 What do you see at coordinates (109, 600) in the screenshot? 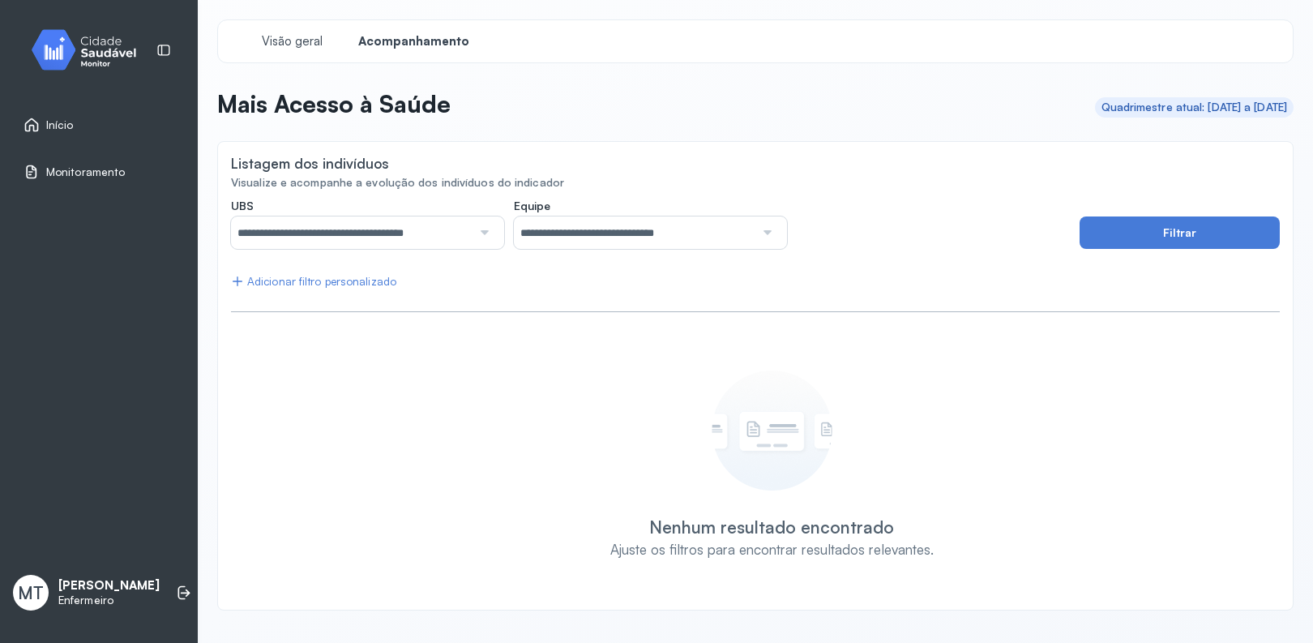
I see `p: Enfermeiro` at bounding box center [109, 600].